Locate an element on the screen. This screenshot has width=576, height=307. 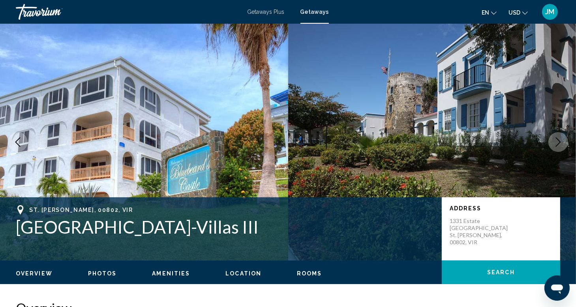
a: Getaways is located at coordinates (314, 12).